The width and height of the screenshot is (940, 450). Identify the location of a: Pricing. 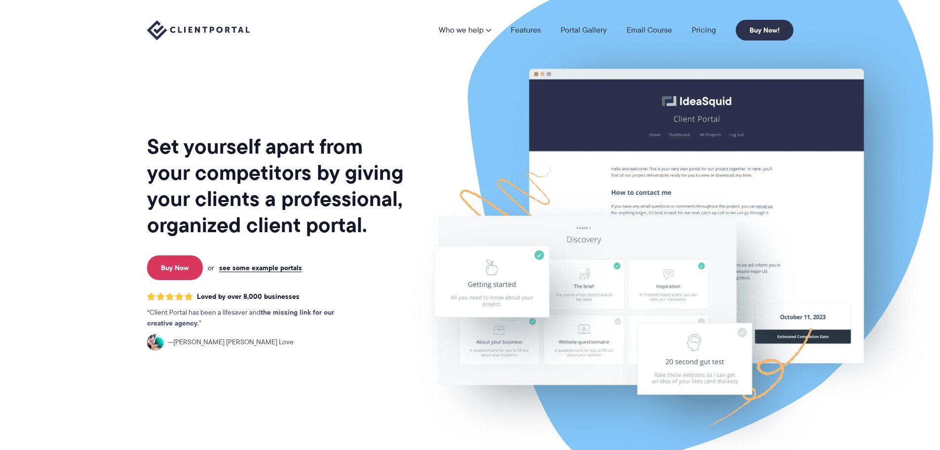
(704, 30).